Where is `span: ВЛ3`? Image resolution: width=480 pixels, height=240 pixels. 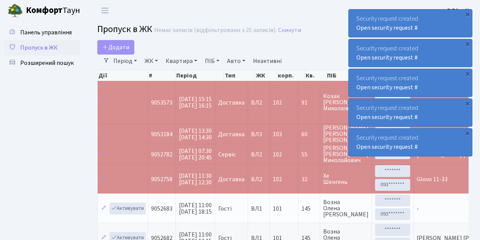
span: ВЛ3 is located at coordinates (259, 134).